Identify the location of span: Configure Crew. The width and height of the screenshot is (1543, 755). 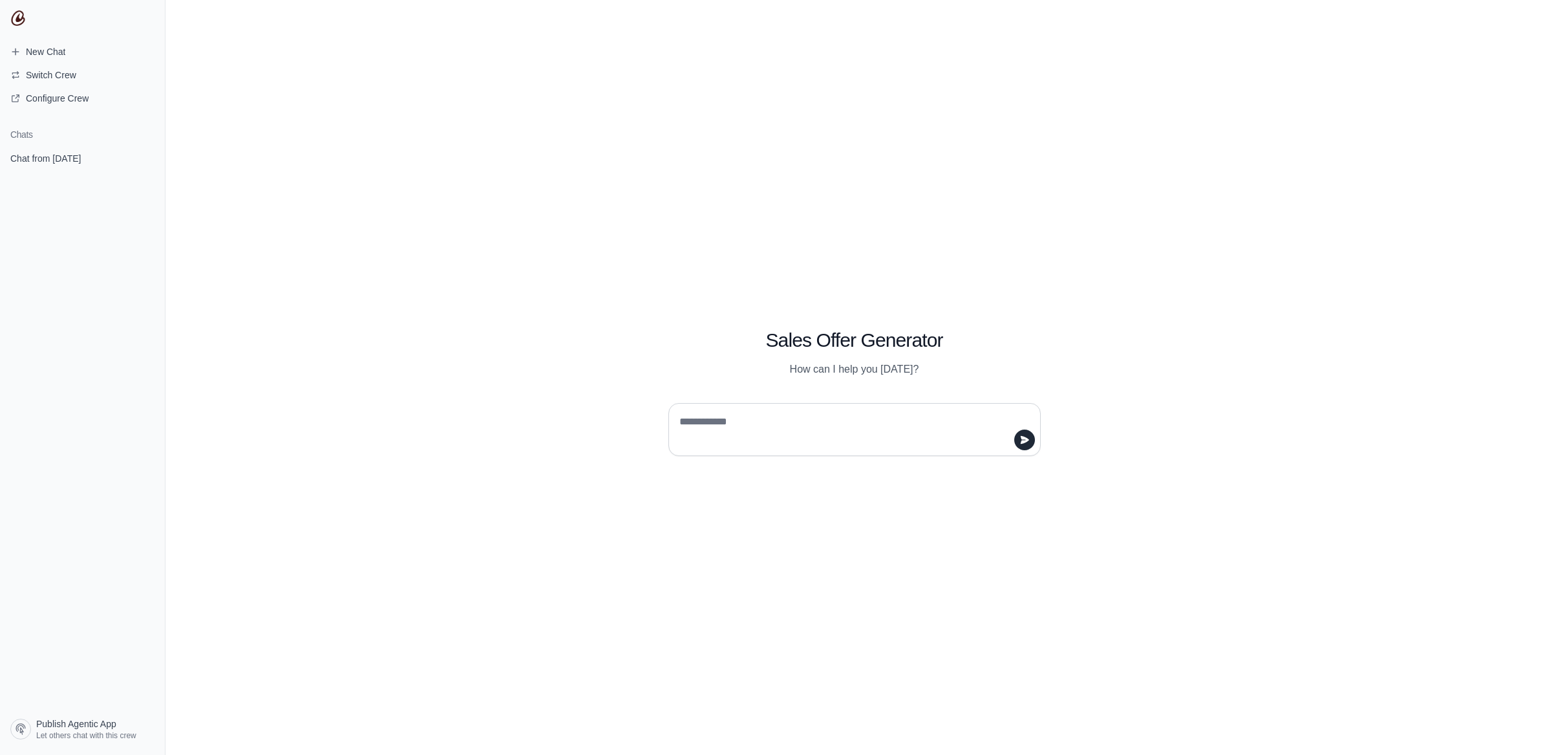
(57, 98).